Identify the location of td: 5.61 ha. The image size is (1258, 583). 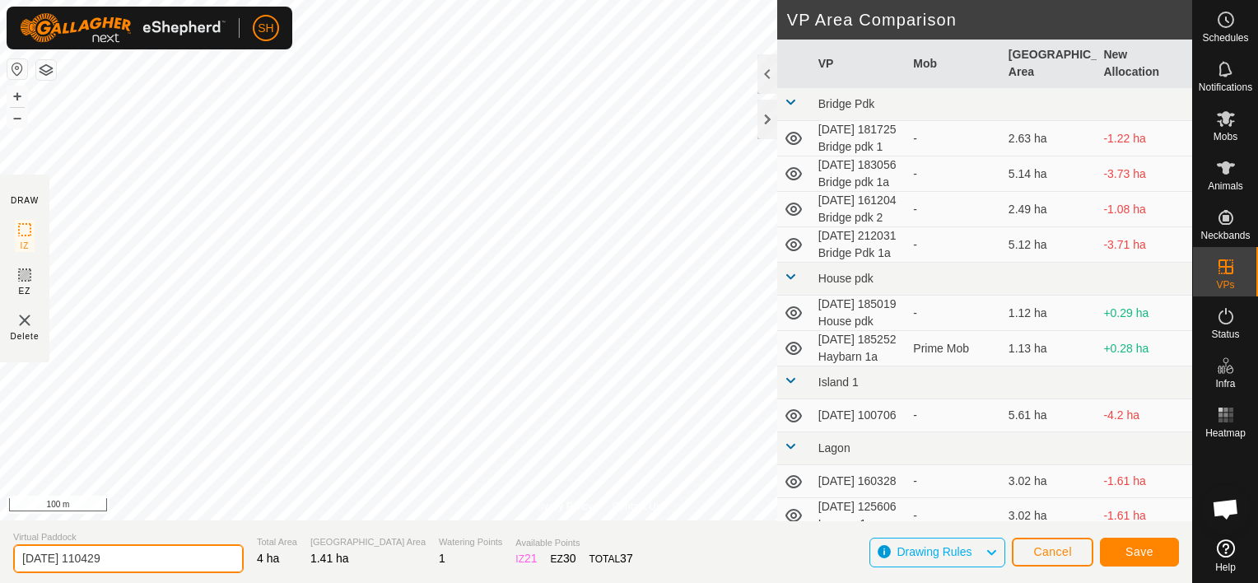
(1050, 416).